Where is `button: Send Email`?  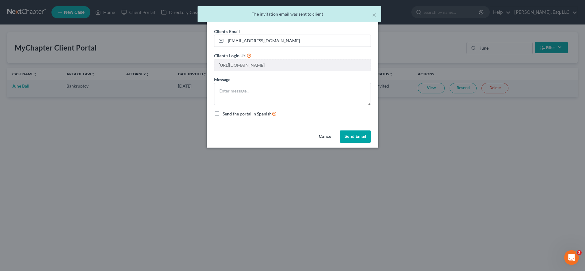
button: Send Email is located at coordinates (355, 137).